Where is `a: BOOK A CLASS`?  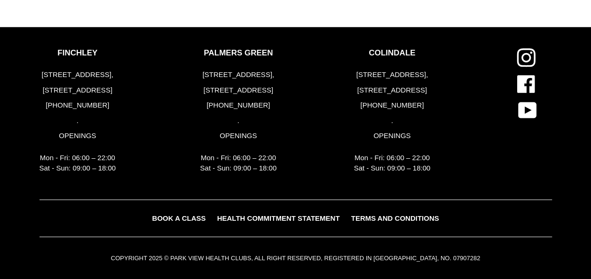 a: BOOK A CLASS is located at coordinates (179, 218).